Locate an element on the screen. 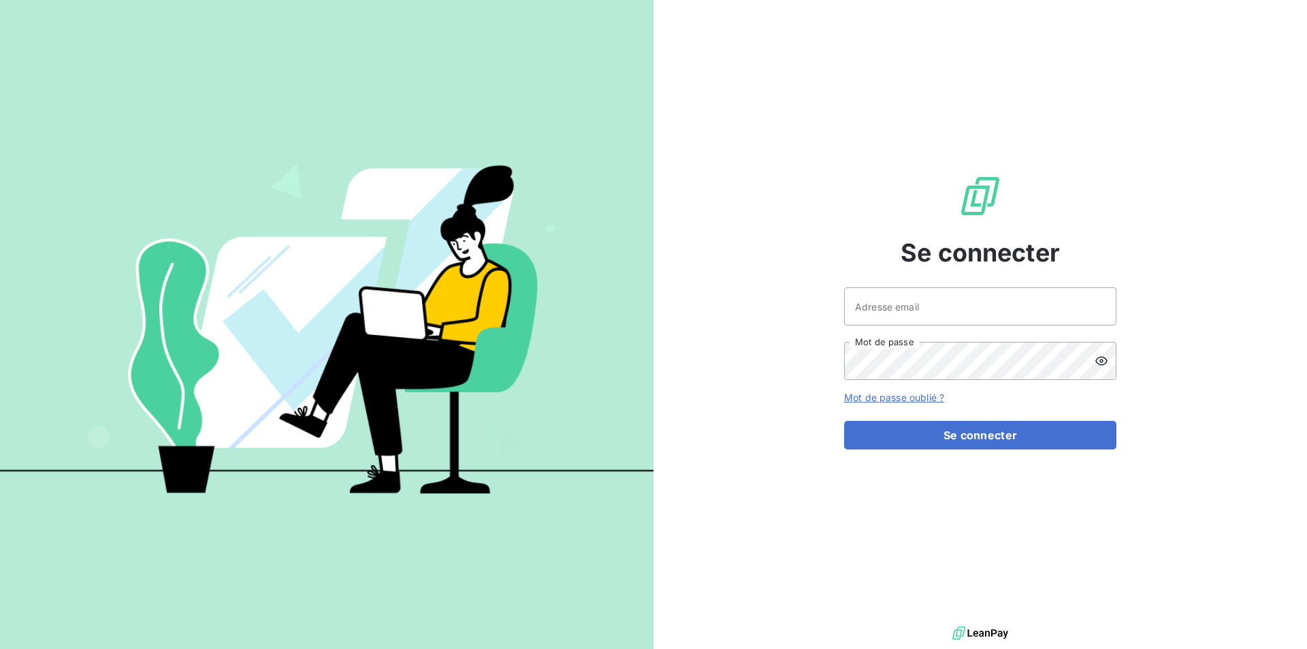 The image size is (1307, 649). img: Logo LeanPay is located at coordinates (980, 196).